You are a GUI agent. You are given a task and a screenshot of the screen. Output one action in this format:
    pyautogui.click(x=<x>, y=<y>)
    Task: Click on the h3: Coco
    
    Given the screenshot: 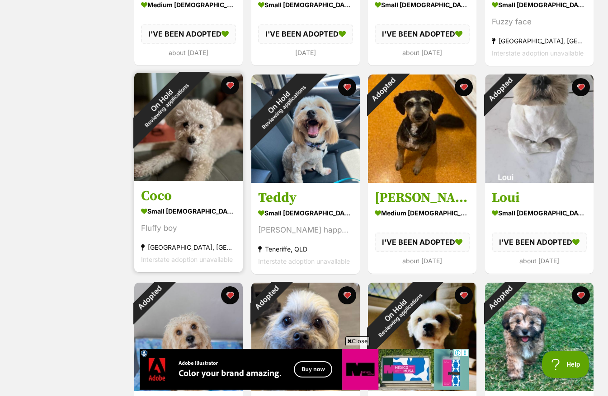 What is the action you would take?
    pyautogui.click(x=188, y=196)
    